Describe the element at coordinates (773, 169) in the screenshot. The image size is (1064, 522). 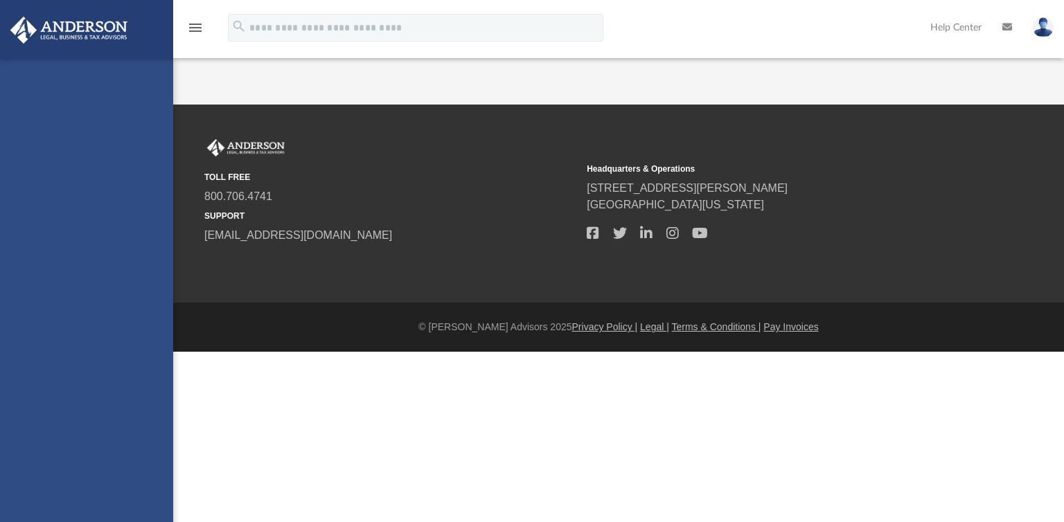
I see `small: Headquarters & Operations` at that location.